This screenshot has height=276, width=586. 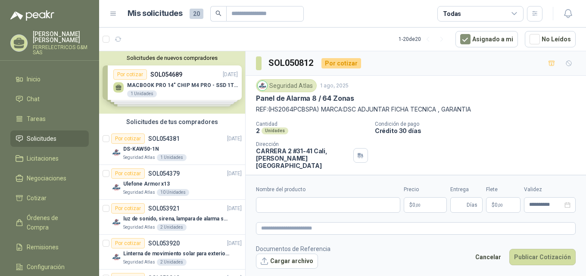 What do you see at coordinates (50, 99) in the screenshot?
I see `a: Chat` at bounding box center [50, 99].